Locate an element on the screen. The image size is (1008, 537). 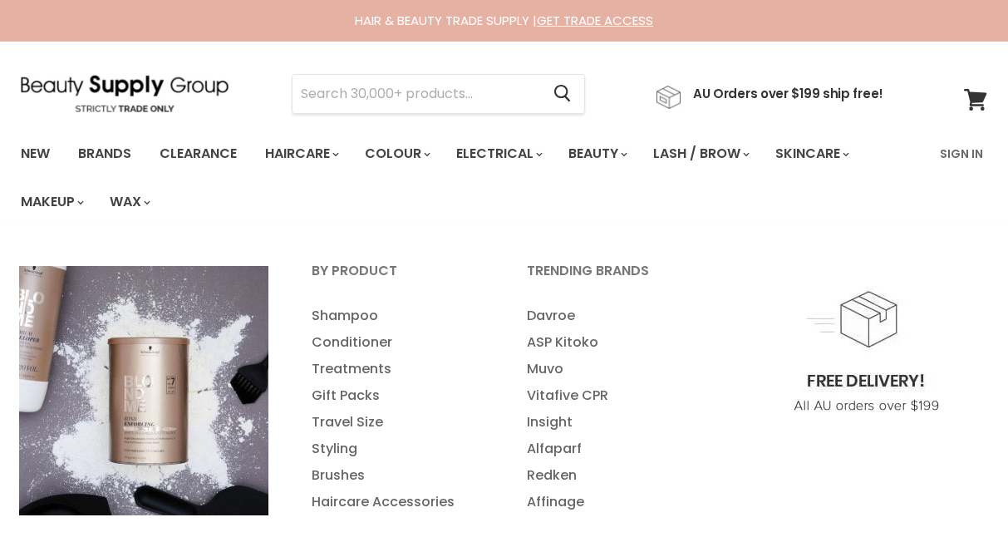
a: Alfaparf is located at coordinates (612, 449).